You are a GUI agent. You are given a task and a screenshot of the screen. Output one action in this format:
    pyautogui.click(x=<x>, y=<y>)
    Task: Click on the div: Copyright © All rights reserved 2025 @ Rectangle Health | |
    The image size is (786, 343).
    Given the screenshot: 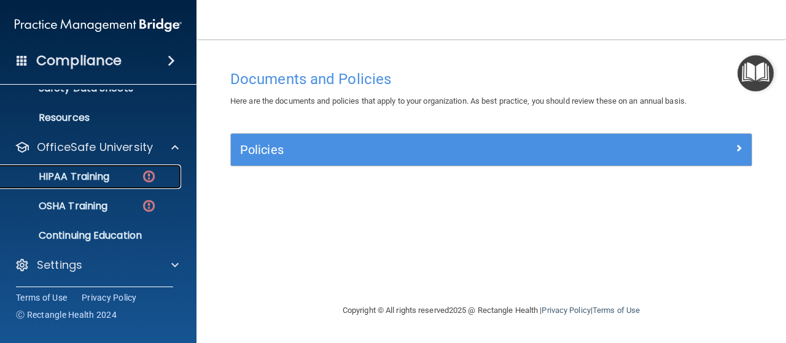 What is the action you would take?
    pyautogui.click(x=491, y=311)
    